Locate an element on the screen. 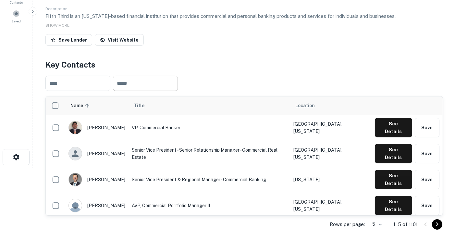 This screenshot has height=240, width=456. button: Go to next page is located at coordinates (438, 224).